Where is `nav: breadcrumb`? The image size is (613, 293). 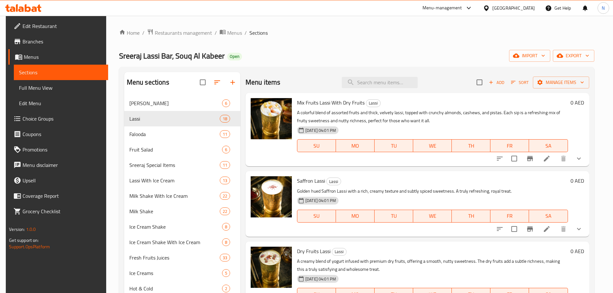
nav: breadcrumb is located at coordinates (357, 33).